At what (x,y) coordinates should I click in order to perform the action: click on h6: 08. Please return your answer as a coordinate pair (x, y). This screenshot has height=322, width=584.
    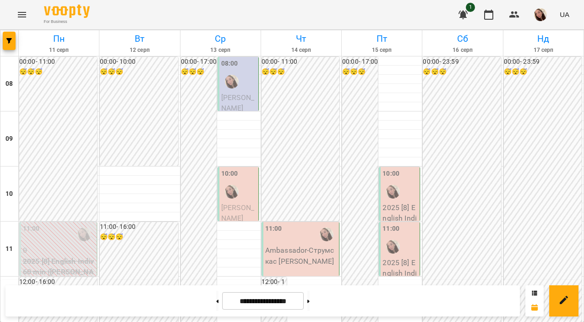
    Looking at the image, I should click on (9, 84).